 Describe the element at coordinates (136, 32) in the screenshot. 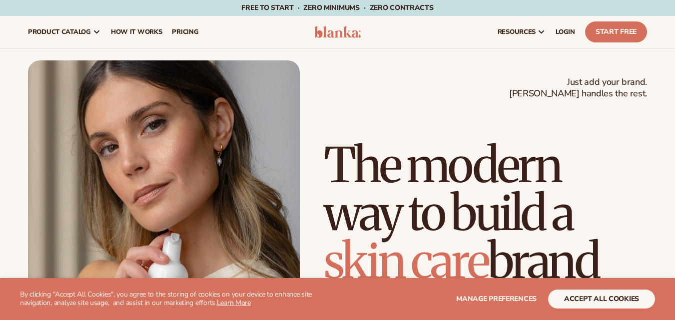

I see `span: How It Works` at that location.